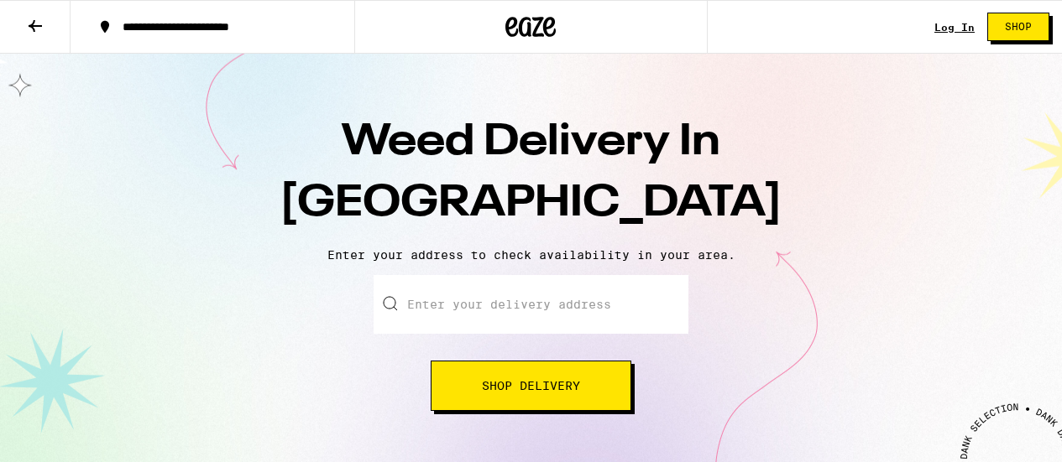 The image size is (1062, 462). What do you see at coordinates (1018, 27) in the screenshot?
I see `a: Shop` at bounding box center [1018, 27].